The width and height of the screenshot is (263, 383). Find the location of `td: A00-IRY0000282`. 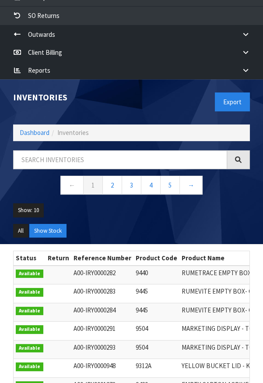

td: A00-IRY0000282 is located at coordinates (103, 275).